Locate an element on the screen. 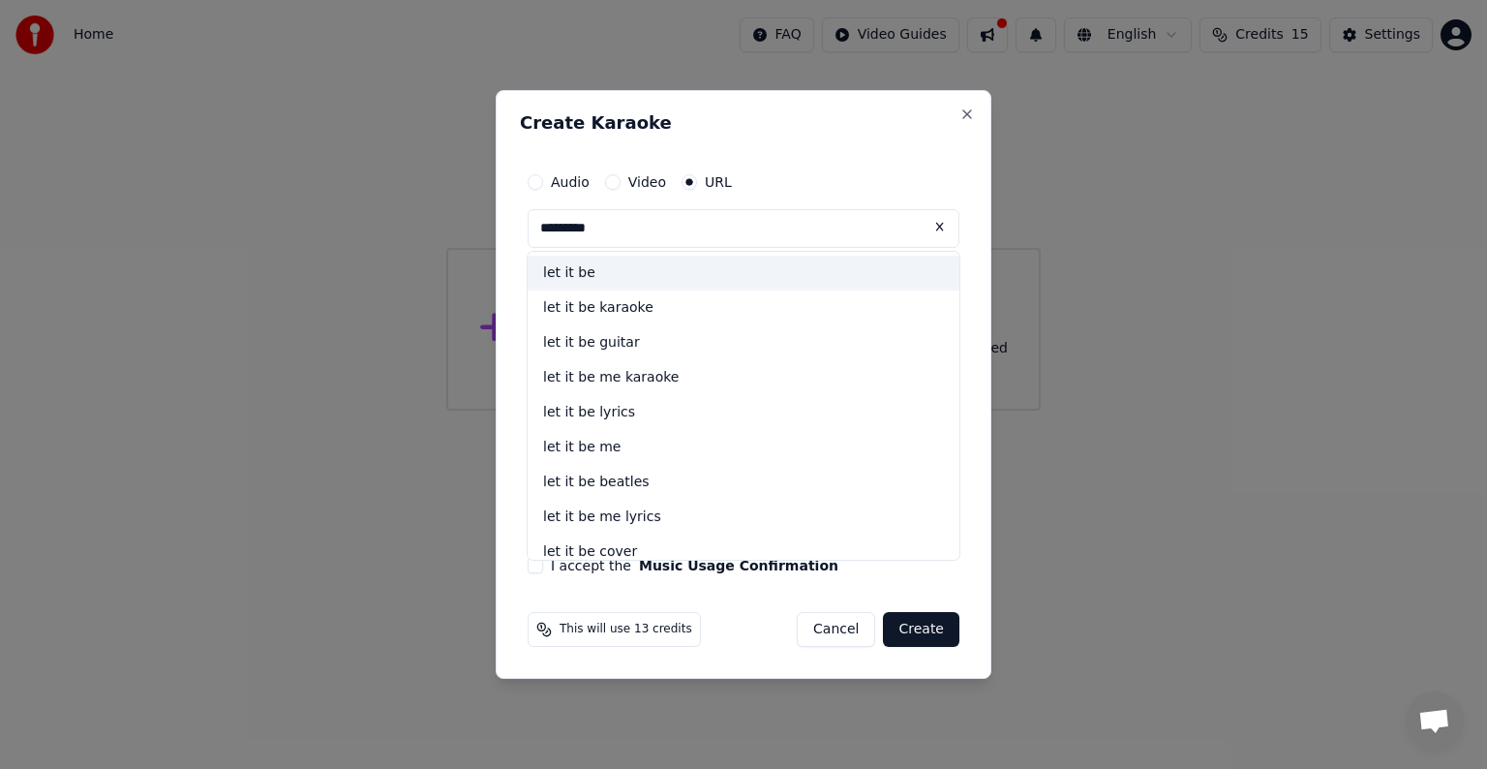 The width and height of the screenshot is (1487, 769). h2: Create Karaoke is located at coordinates (744, 123).